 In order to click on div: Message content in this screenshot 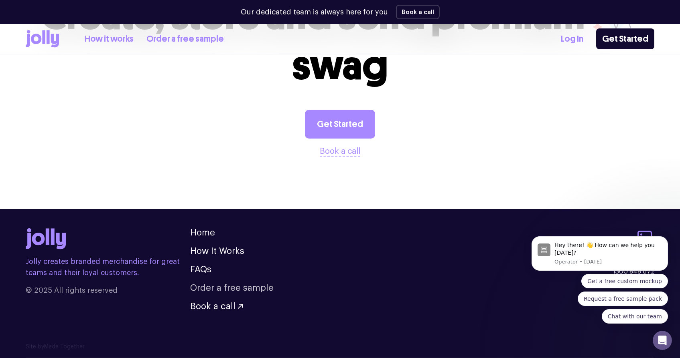, I will do `click(89, 75)`.